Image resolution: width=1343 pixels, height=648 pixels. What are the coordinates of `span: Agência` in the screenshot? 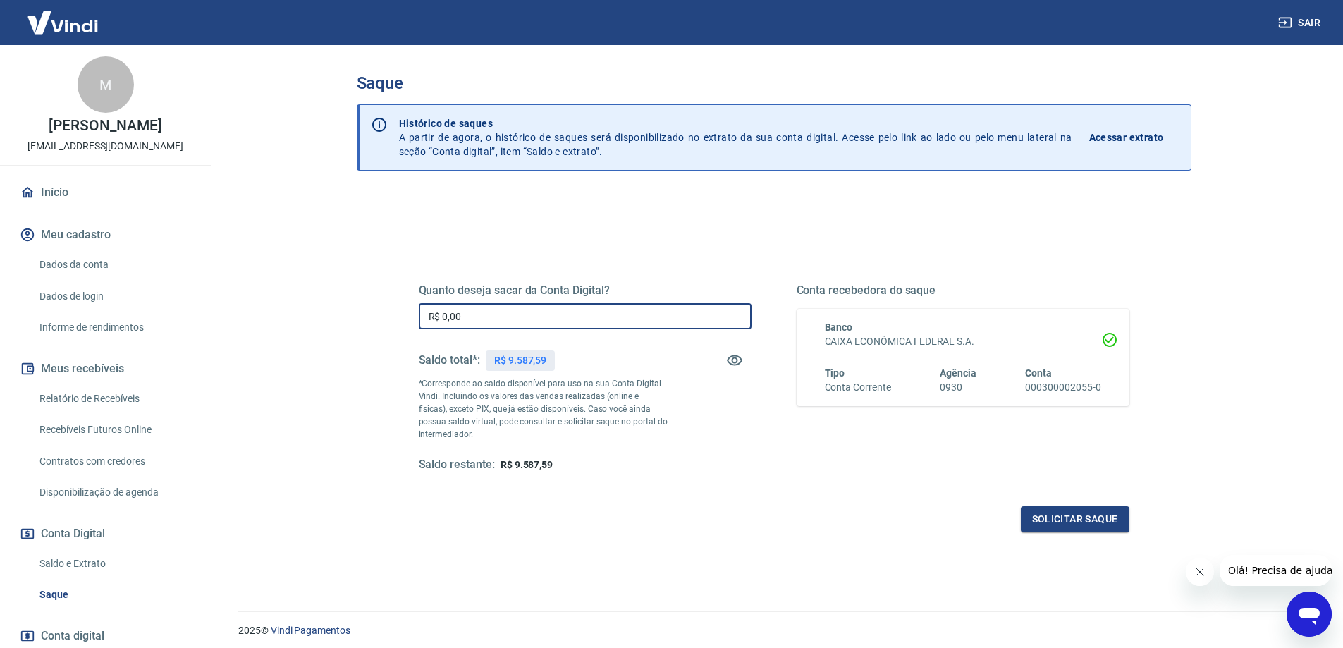 It's located at (958, 373).